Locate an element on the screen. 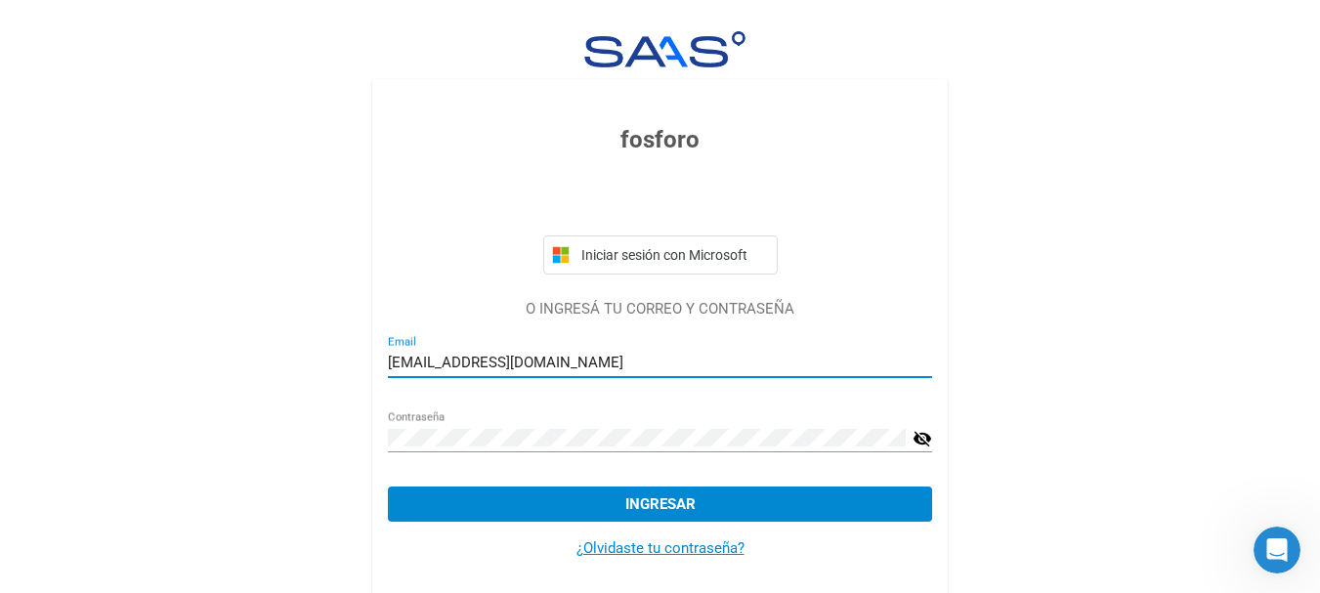 This screenshot has height=593, width=1320. button: Iniciar sesión con Microsoft is located at coordinates (661, 255).